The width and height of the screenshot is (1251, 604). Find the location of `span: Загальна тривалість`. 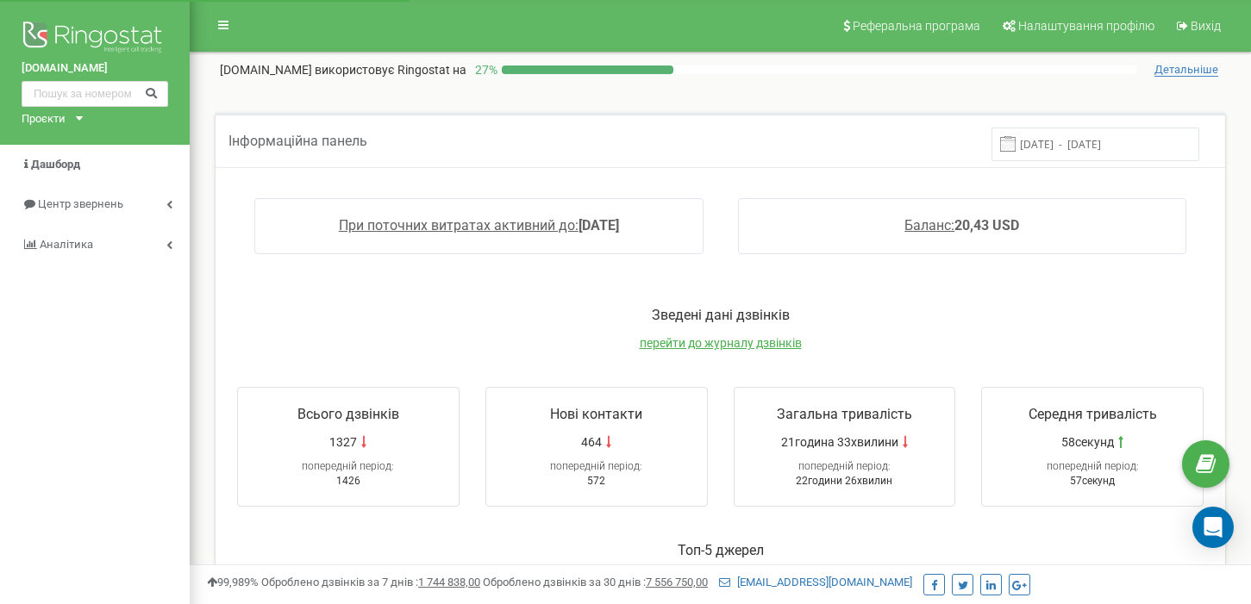

span: Загальна тривалість is located at coordinates (844, 414).